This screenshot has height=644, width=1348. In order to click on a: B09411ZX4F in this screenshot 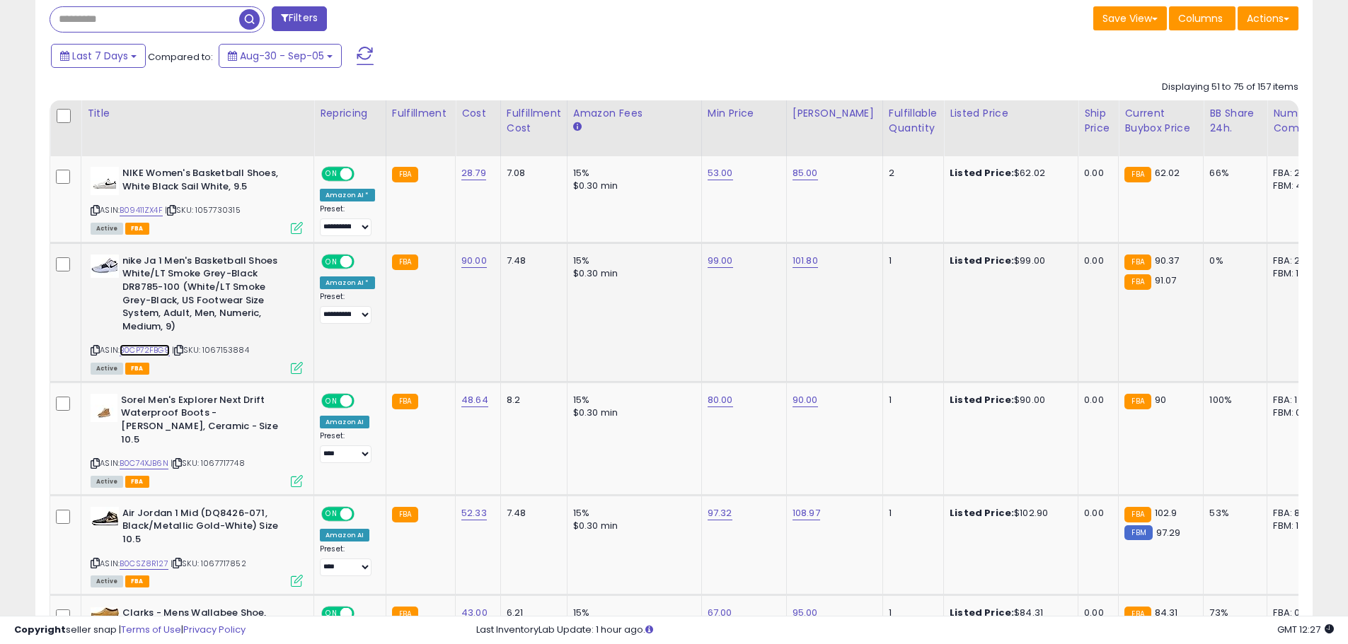, I will do `click(141, 210)`.